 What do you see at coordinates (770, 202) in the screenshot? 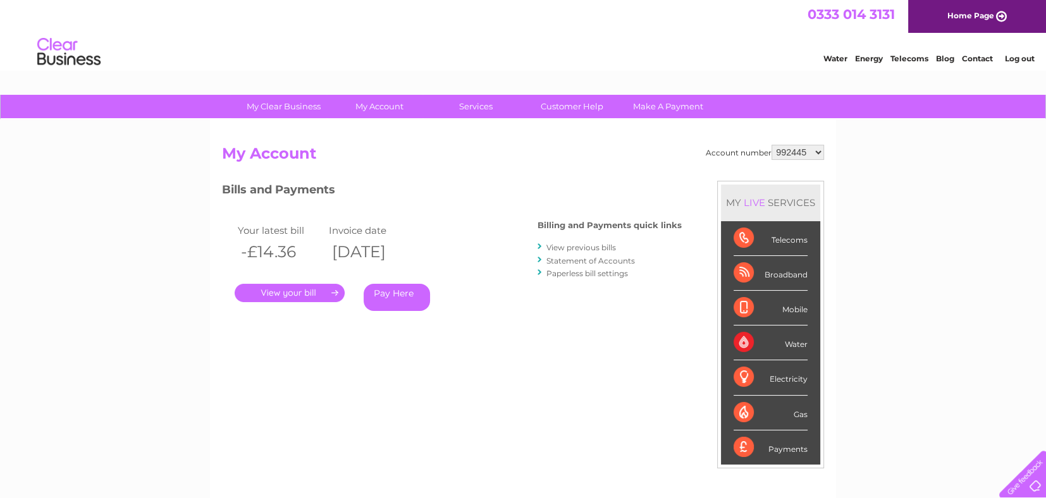
I see `div: MY SERVICES` at bounding box center [770, 202].